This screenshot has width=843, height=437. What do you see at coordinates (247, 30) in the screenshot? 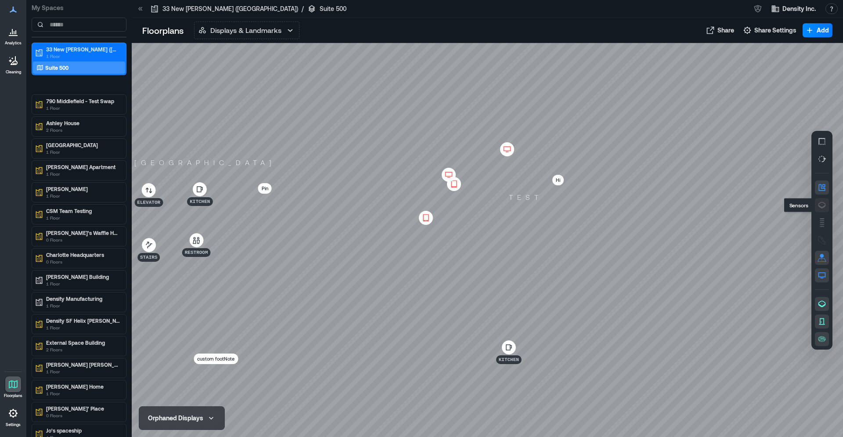
I see `button: Displays & Landmarks` at bounding box center [247, 30].